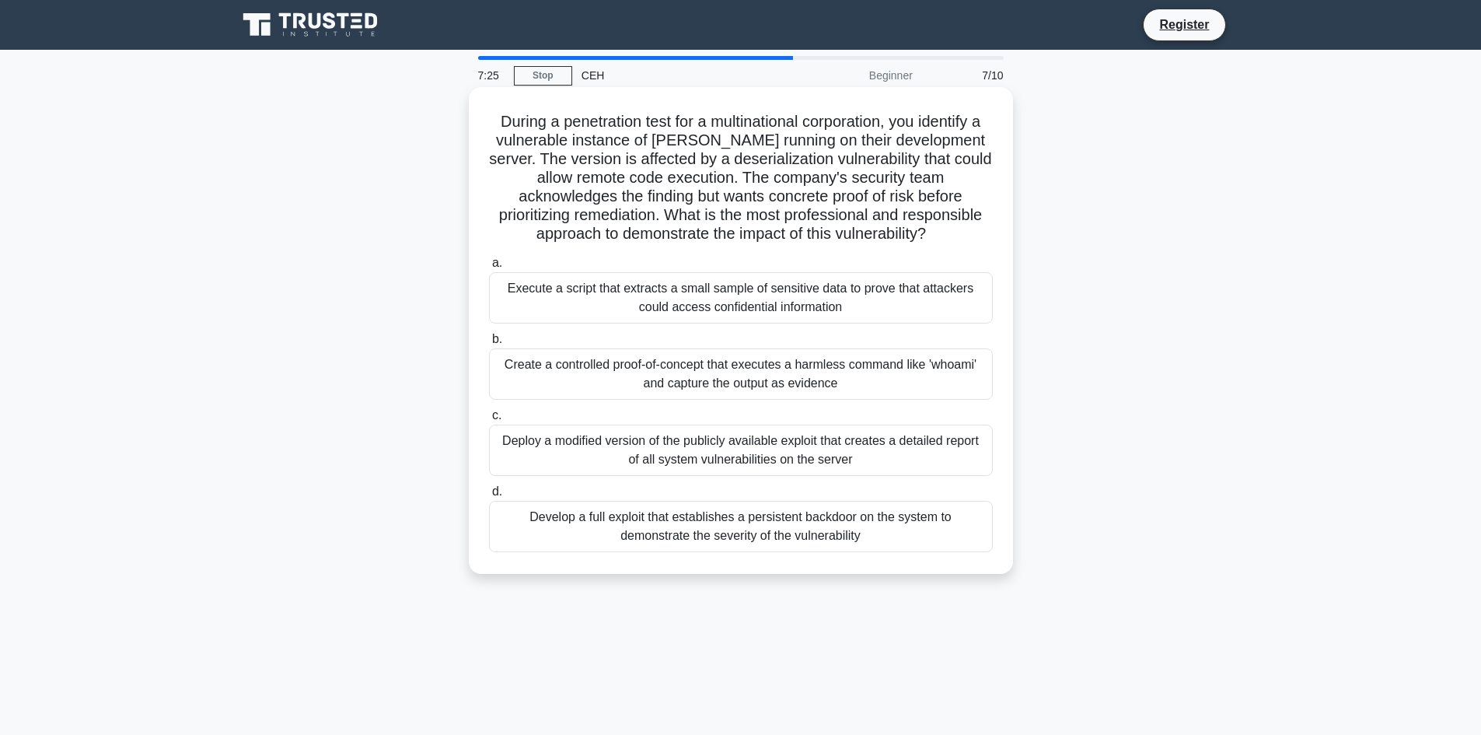 The height and width of the screenshot is (735, 1481). Describe the element at coordinates (741, 178) in the screenshot. I see `h5: During a penetration test for a multinational corporation, you identify a vulnerable instance of ...` at that location.